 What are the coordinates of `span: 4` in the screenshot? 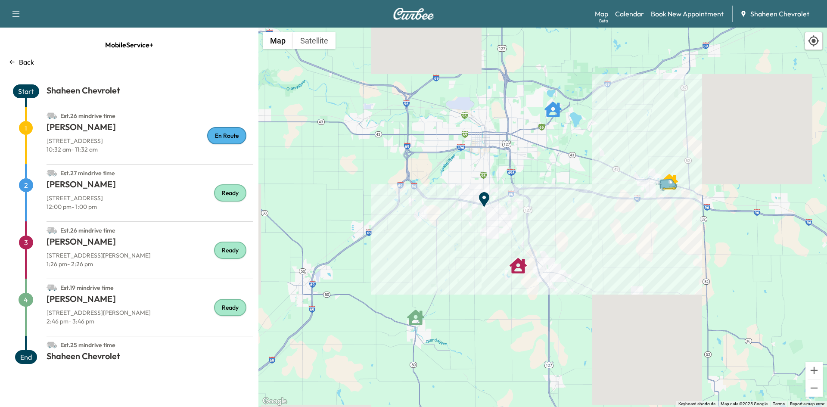 It's located at (26, 300).